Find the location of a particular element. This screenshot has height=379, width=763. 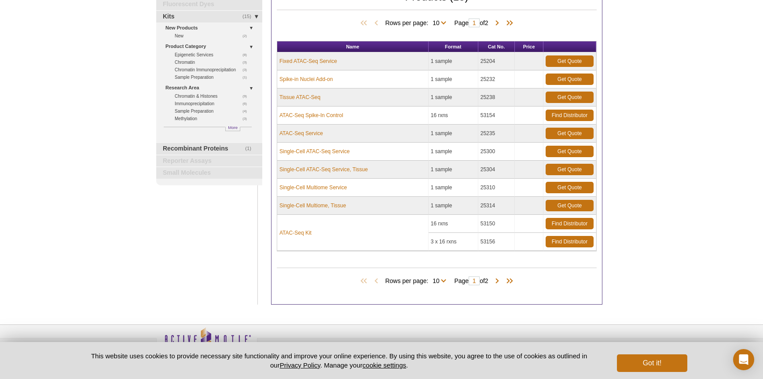

a: (4)Sample Preparation is located at coordinates (213, 111).